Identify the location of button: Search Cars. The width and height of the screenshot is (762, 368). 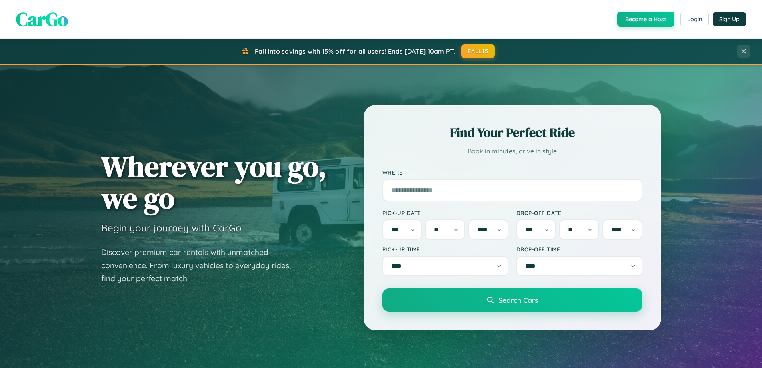
(512, 300).